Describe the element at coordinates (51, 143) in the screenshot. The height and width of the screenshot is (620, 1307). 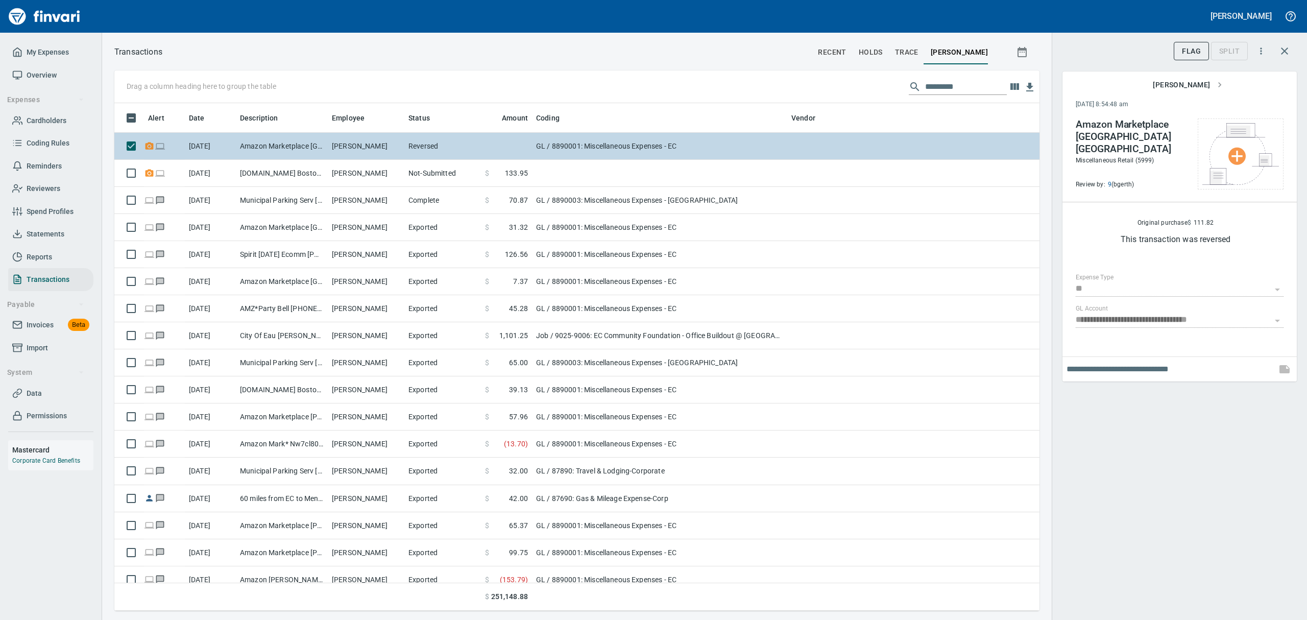
I see `a: Coding Rules` at that location.